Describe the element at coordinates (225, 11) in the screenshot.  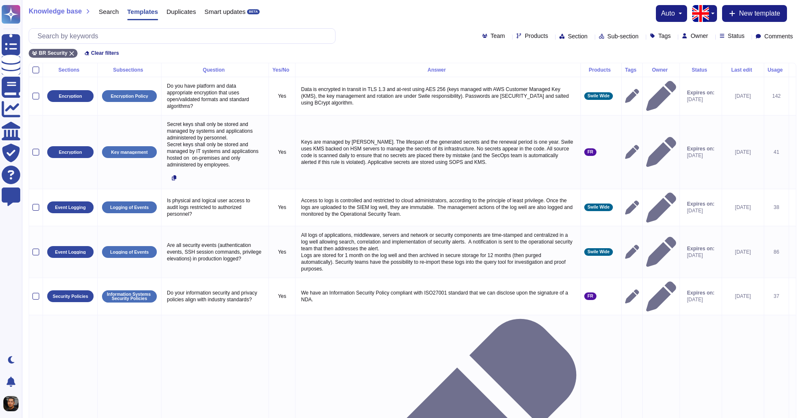
I see `span: Smart updates` at that location.